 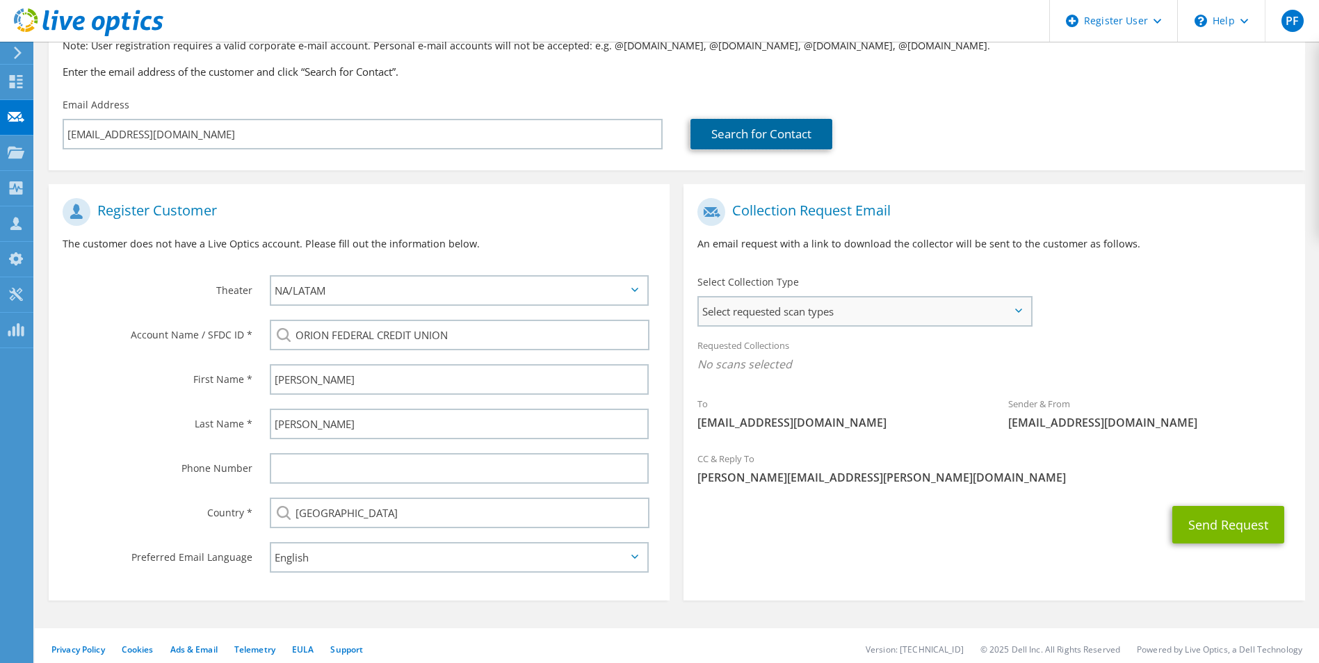 I want to click on svg: \n, so click(x=1201, y=21).